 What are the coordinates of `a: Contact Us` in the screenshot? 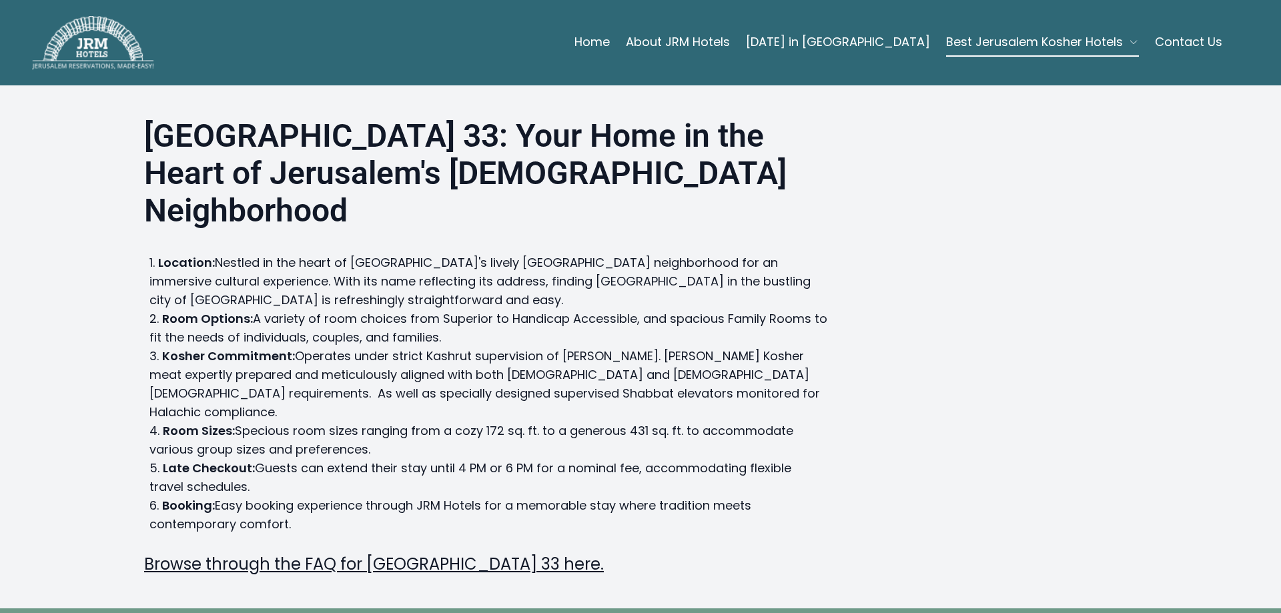 It's located at (1188, 42).